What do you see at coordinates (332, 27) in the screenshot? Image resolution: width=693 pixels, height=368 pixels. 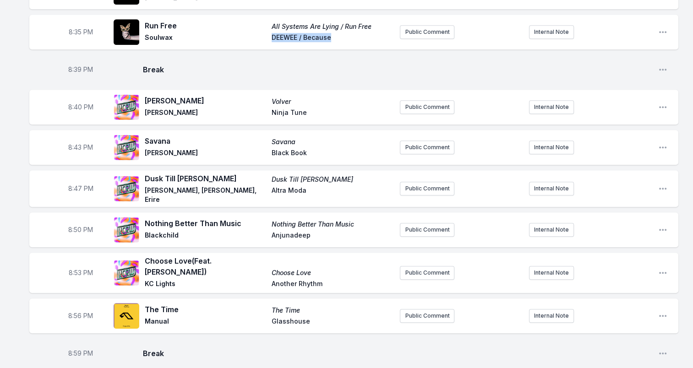 I see `span: All Systems Are Lying / Run Free` at bounding box center [332, 27].